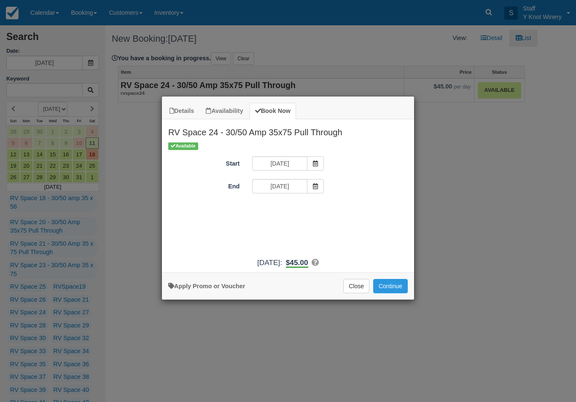 Image resolution: width=576 pixels, height=402 pixels. I want to click on a: Details, so click(182, 111).